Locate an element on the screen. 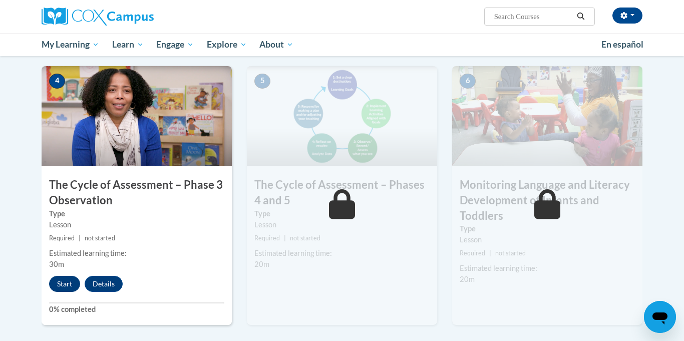 The image size is (684, 341). a: My Learning is located at coordinates (70, 45).